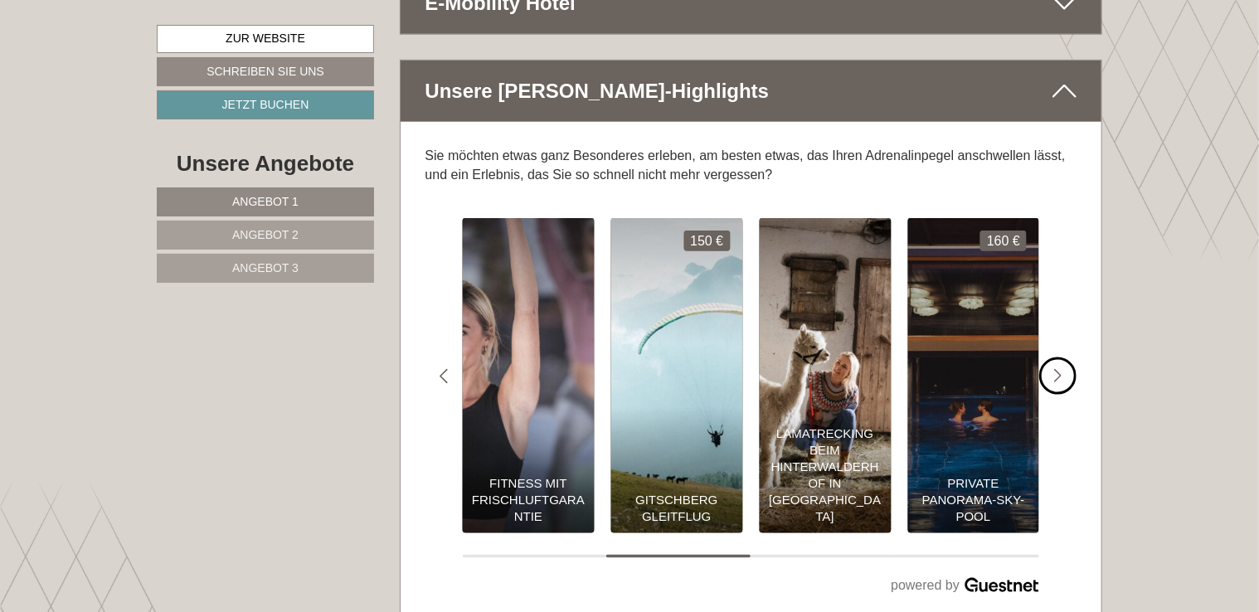 The image size is (1259, 612). Describe the element at coordinates (265, 268) in the screenshot. I see `span: Angebot 3` at that location.